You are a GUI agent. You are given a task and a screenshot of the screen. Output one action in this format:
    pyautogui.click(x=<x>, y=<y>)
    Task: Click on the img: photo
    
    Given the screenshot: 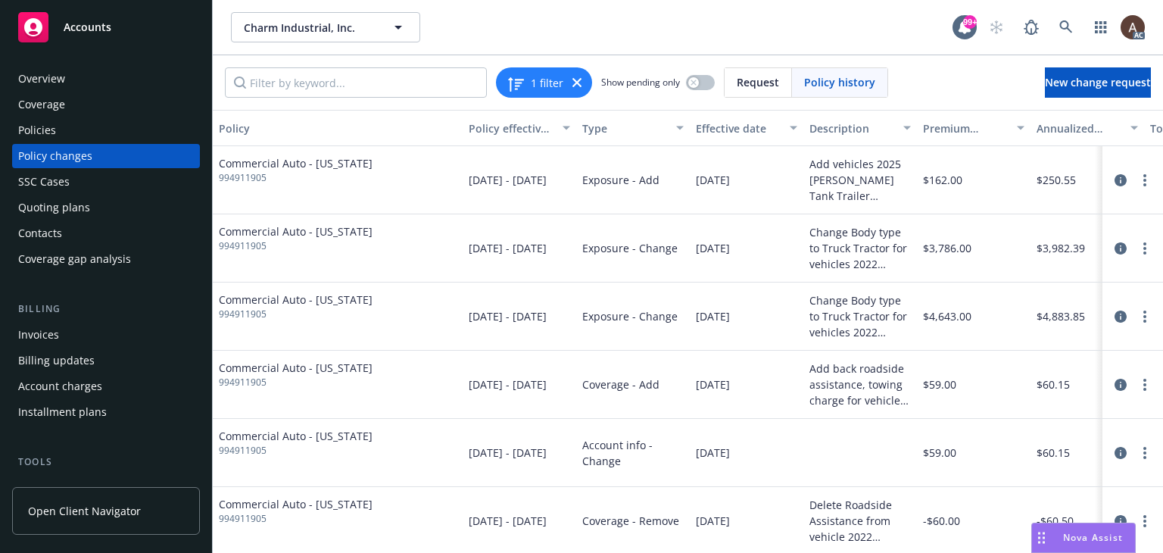 What is the action you would take?
    pyautogui.click(x=1133, y=27)
    